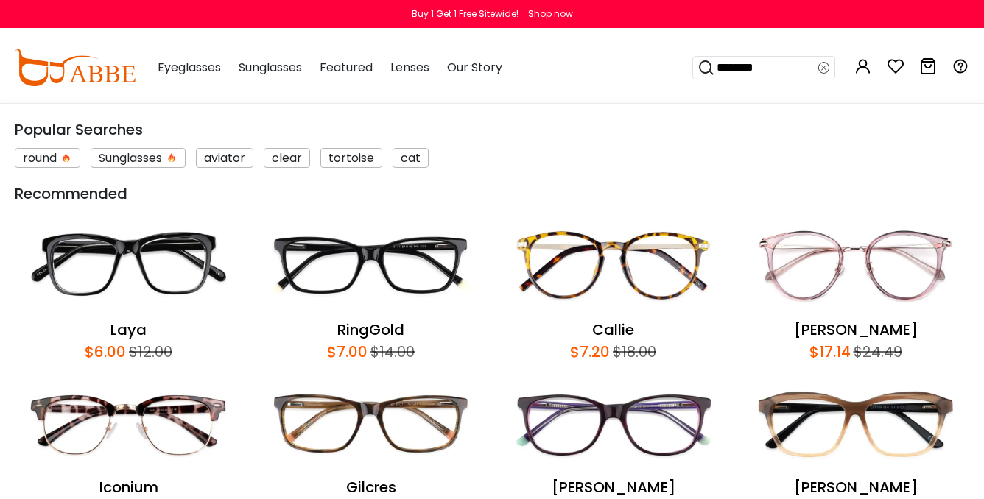 The height and width of the screenshot is (499, 984). I want to click on div: $24.49, so click(877, 352).